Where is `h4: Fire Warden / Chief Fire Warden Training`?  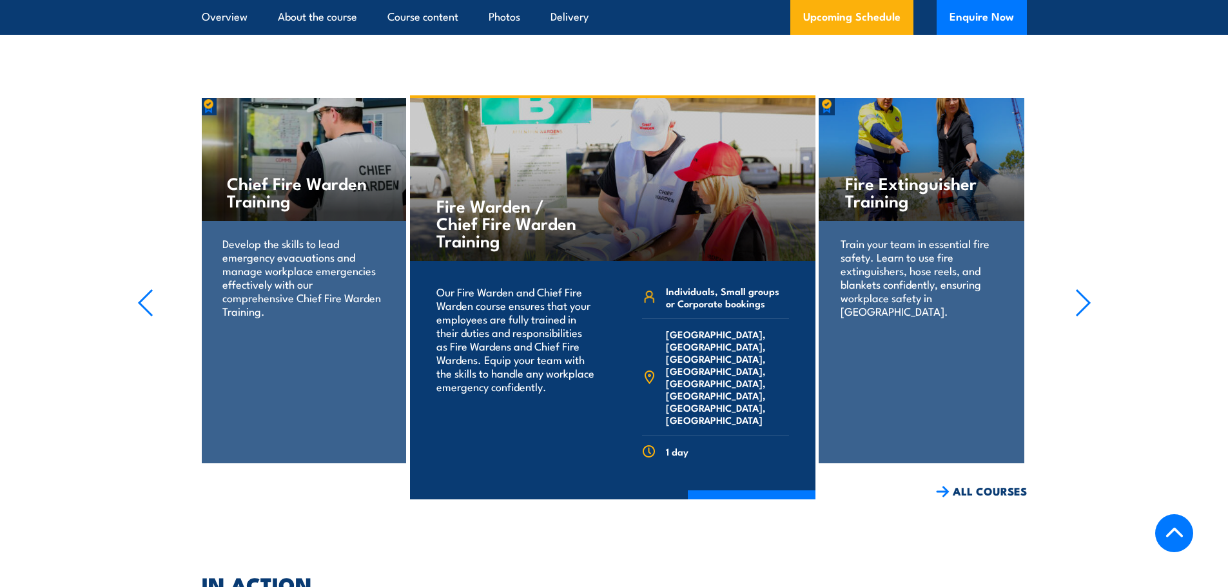
h4: Fire Warden / Chief Fire Warden Training is located at coordinates (512, 222).